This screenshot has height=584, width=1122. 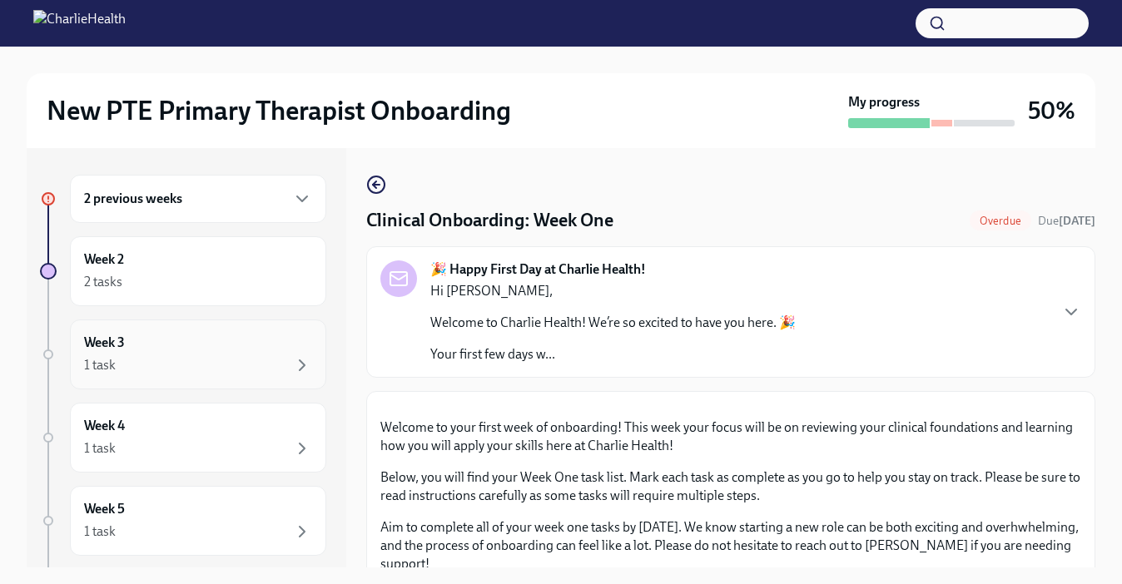 What do you see at coordinates (183, 271) in the screenshot?
I see `a: Week 22 tasks` at bounding box center [183, 271].